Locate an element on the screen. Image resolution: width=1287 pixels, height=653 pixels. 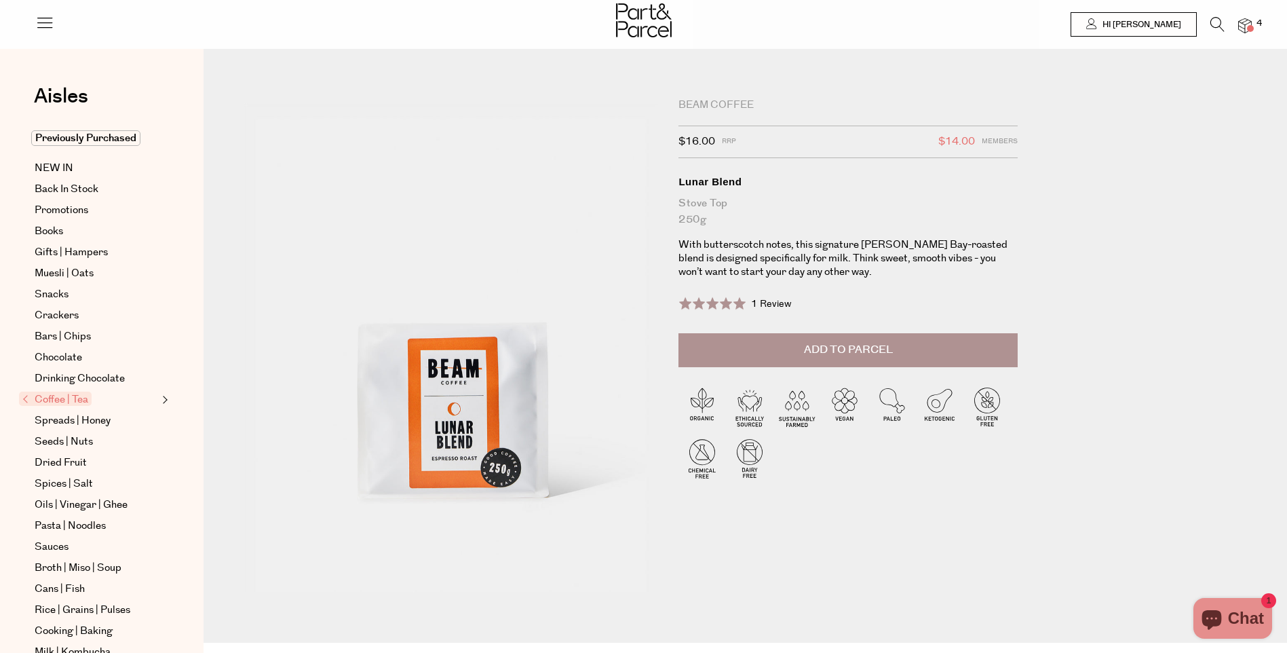
a: Snacks is located at coordinates (96, 294).